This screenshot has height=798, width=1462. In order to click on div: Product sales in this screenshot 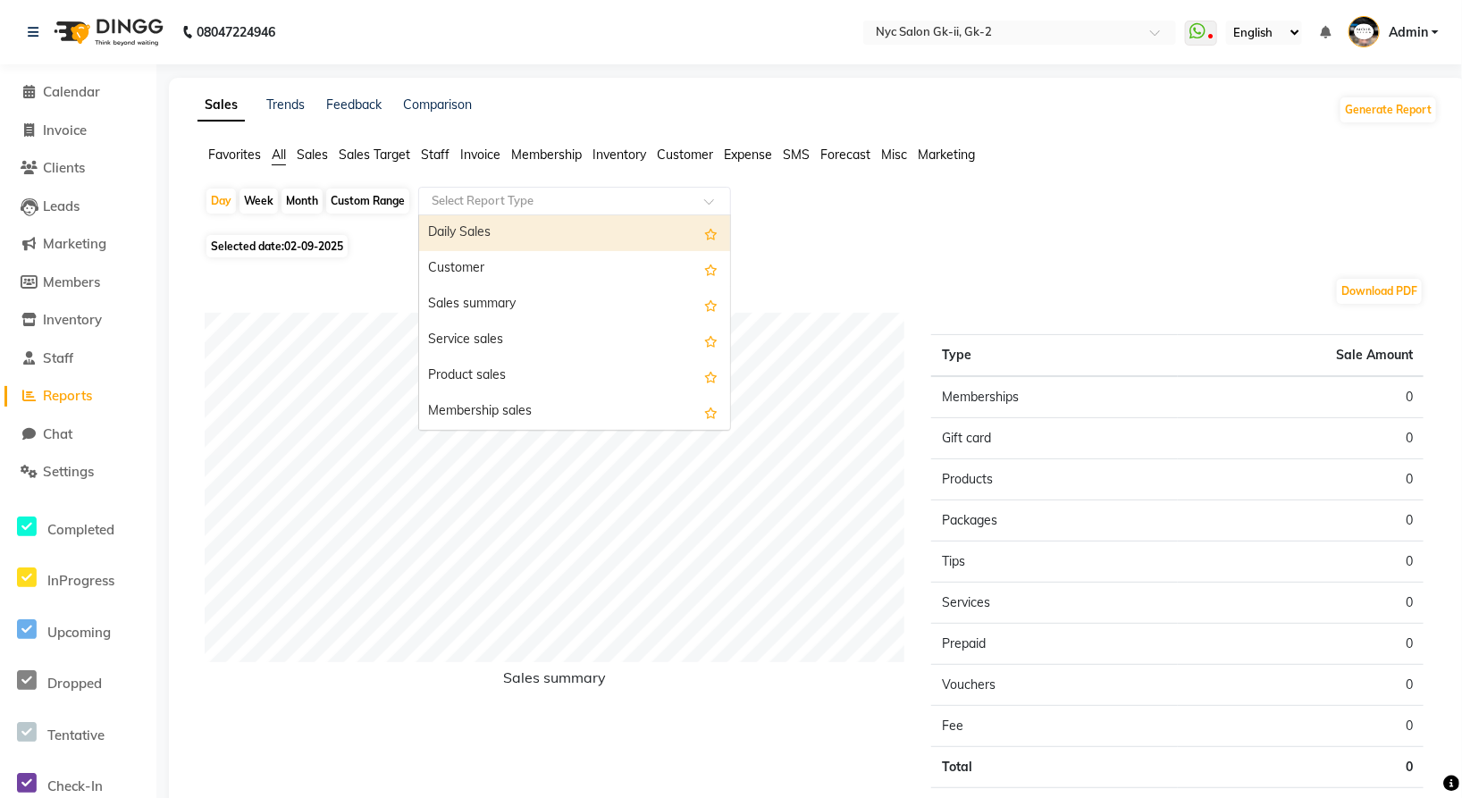, I will do `click(575, 376)`.